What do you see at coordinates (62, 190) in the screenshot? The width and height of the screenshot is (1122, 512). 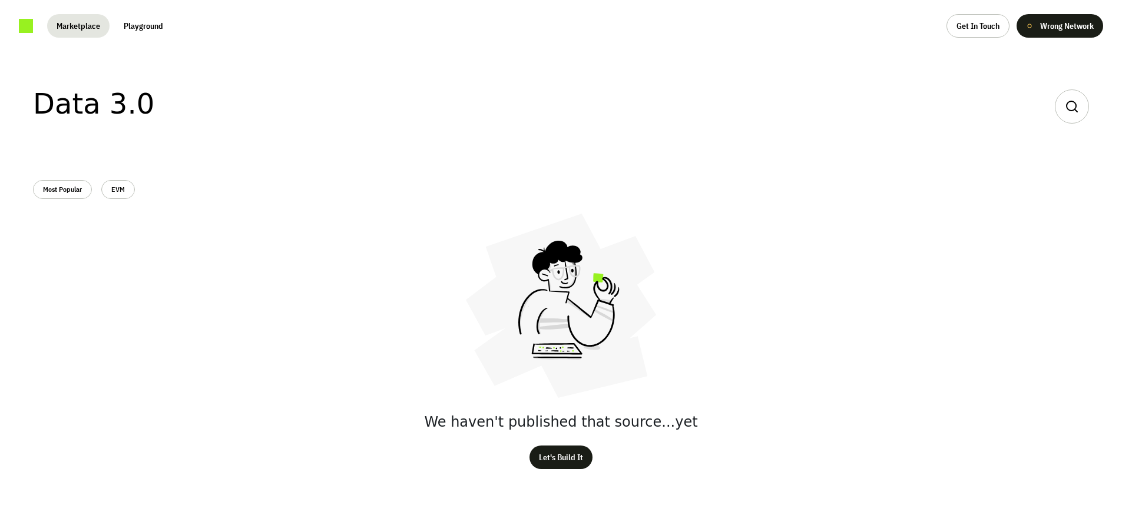 I see `button: Most Popular` at bounding box center [62, 190].